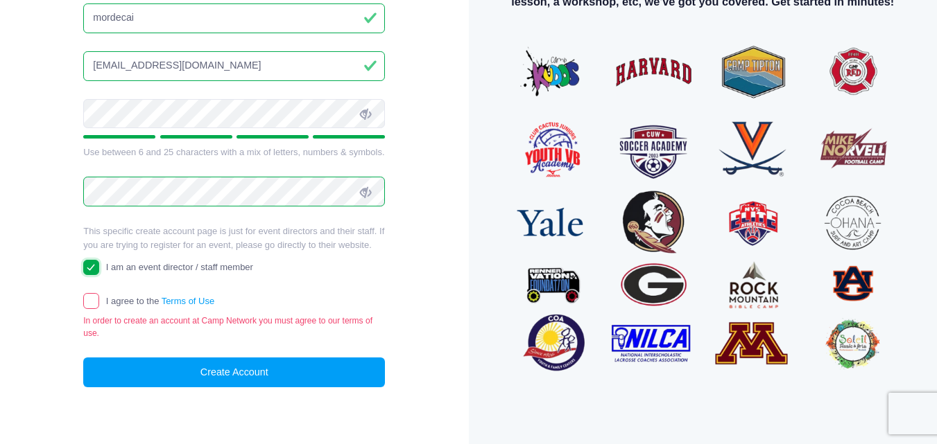 The image size is (937, 444). I want to click on input: Email, so click(234, 66).